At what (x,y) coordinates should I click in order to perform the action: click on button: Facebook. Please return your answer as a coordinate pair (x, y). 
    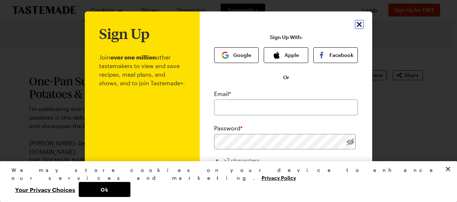
    Looking at the image, I should click on (335, 55).